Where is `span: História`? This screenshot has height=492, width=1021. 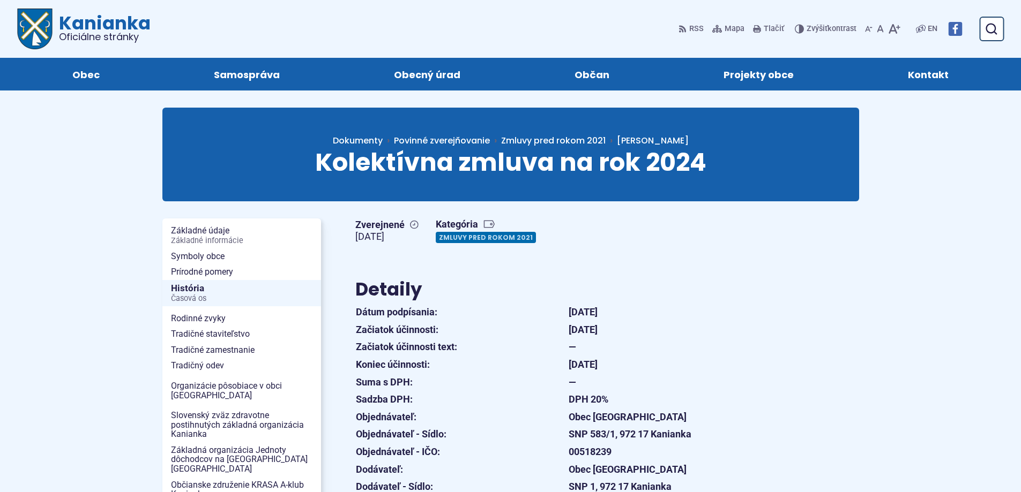 span: História is located at coordinates (242, 293).